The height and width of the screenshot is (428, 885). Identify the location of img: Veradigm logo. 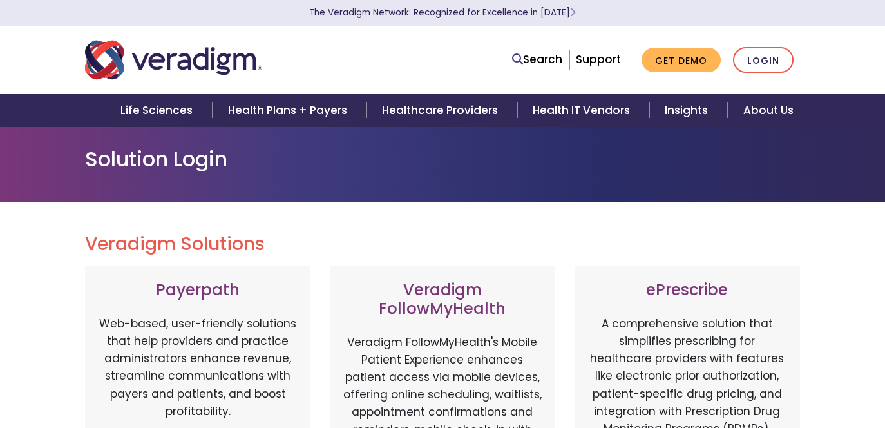
(173, 60).